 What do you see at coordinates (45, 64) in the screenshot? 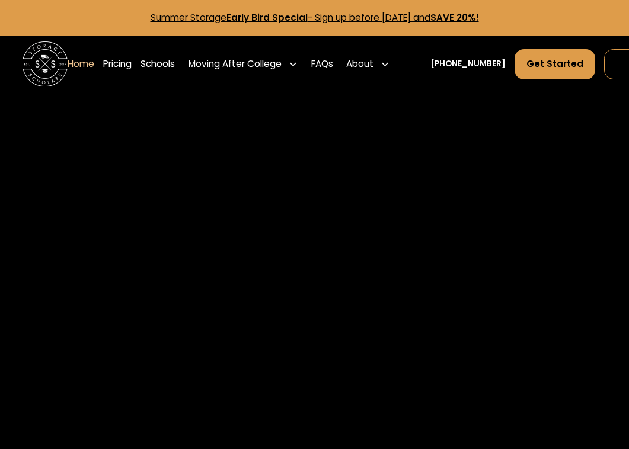
I see `img: Storage Scholars main logo` at bounding box center [45, 64].